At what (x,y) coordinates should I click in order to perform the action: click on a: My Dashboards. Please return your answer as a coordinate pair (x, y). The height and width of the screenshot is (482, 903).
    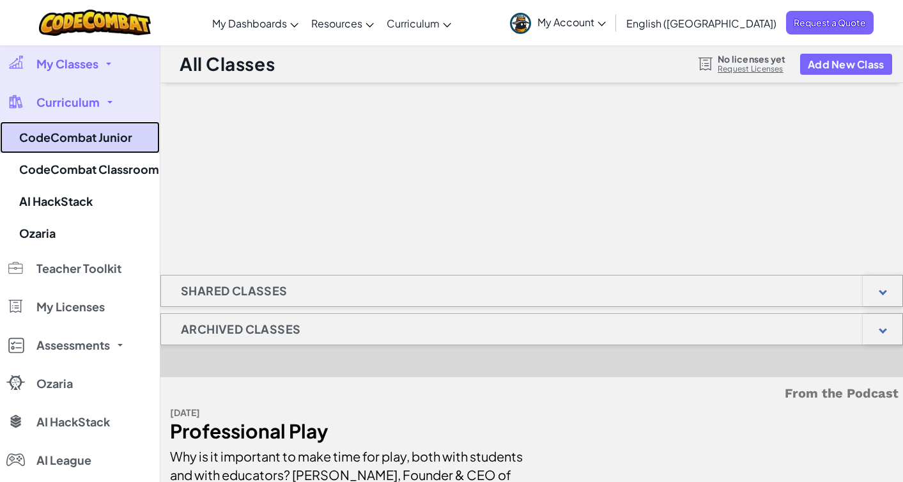
    Looking at the image, I should click on (255, 23).